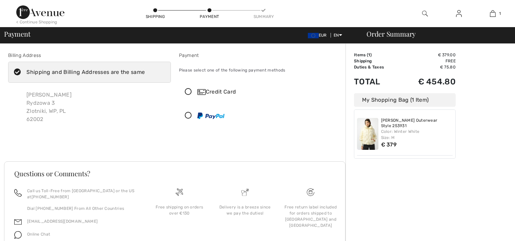  I want to click on img: Credit Card, so click(201, 92).